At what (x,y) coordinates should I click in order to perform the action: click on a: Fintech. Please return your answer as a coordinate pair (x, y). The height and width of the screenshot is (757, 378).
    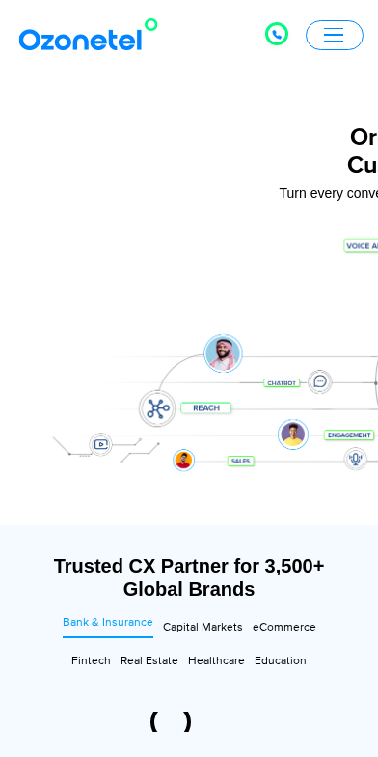
    Looking at the image, I should click on (91, 663).